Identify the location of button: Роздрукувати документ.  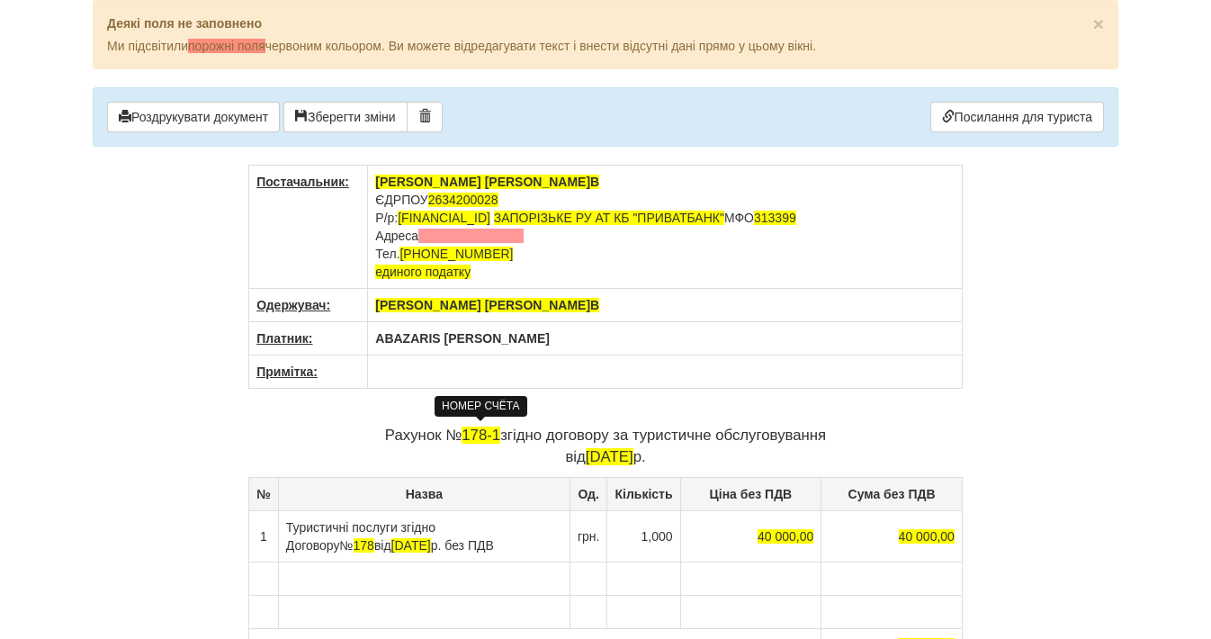
(193, 117).